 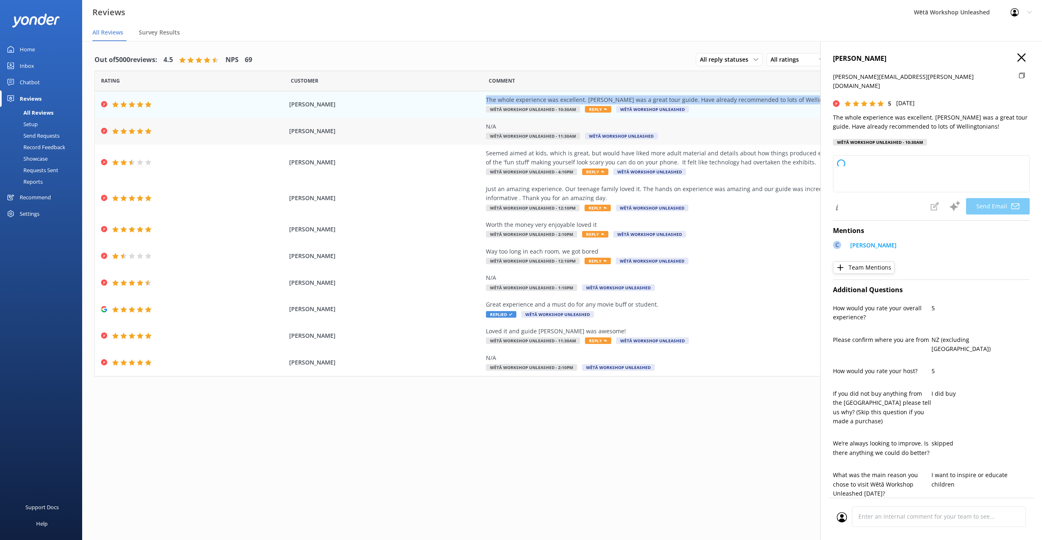 What do you see at coordinates (532, 288) in the screenshot?
I see `span: Wētā Workshop Unleashed - 1:10pm` at bounding box center [532, 288].